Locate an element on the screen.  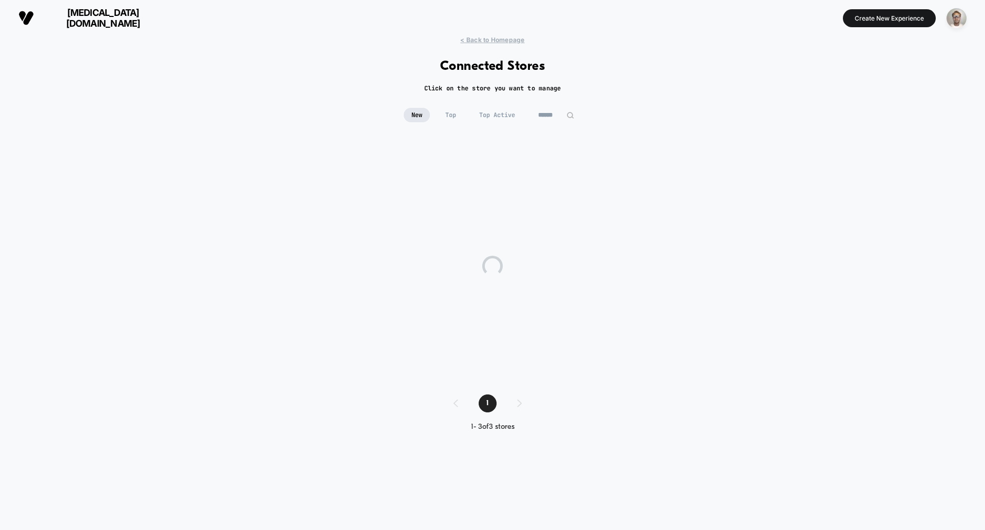
button: ppic is located at coordinates (957, 18).